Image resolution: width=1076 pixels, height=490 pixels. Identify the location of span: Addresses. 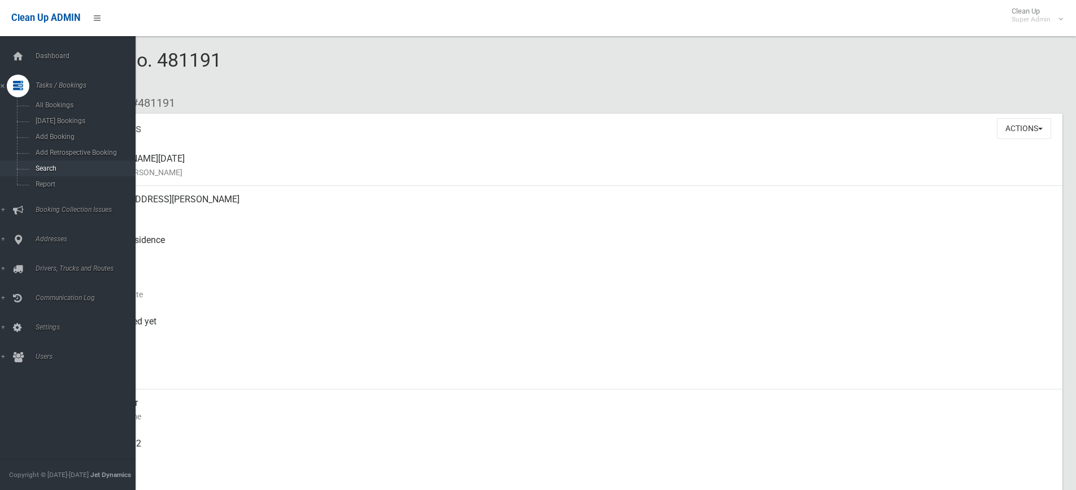
(88, 239).